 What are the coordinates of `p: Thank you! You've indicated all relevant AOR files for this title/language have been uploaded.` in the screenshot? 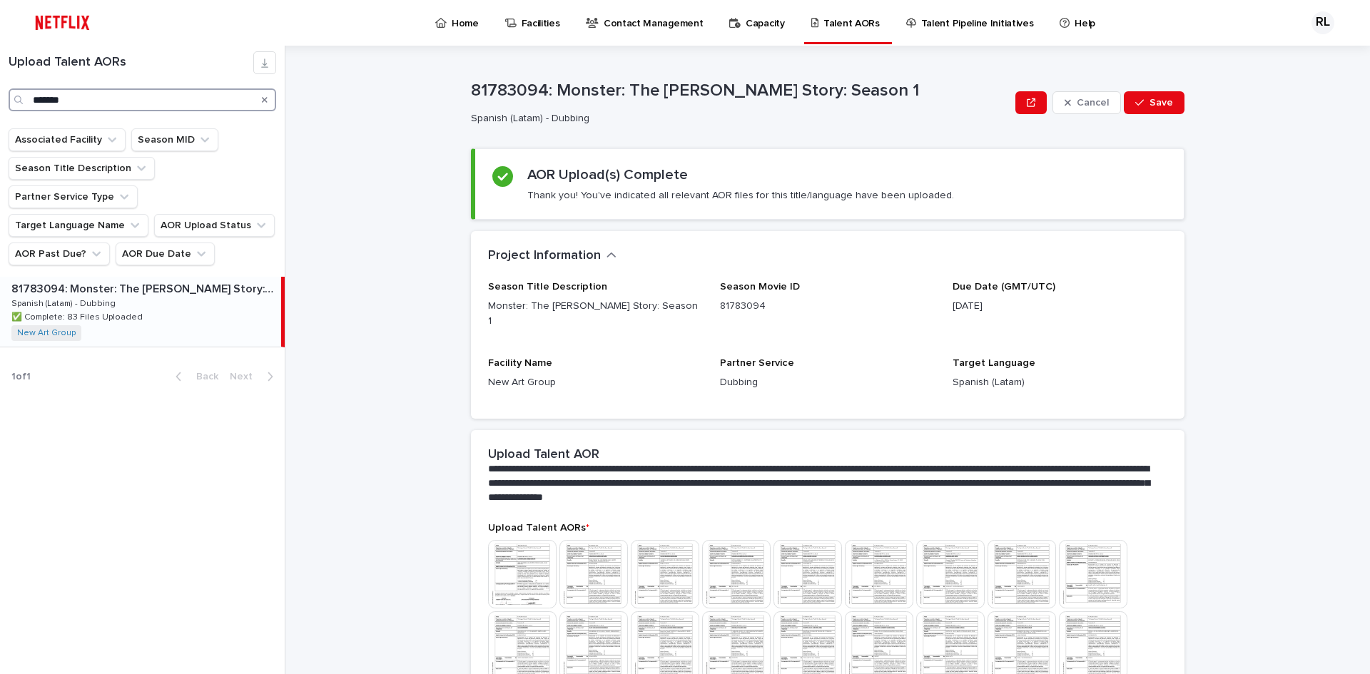 It's located at (741, 196).